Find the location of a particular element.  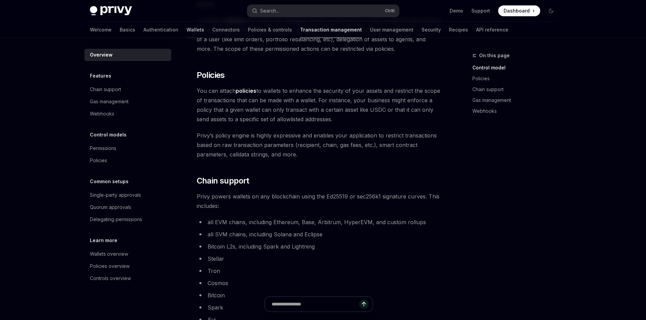

h5: Control models is located at coordinates (108, 135).